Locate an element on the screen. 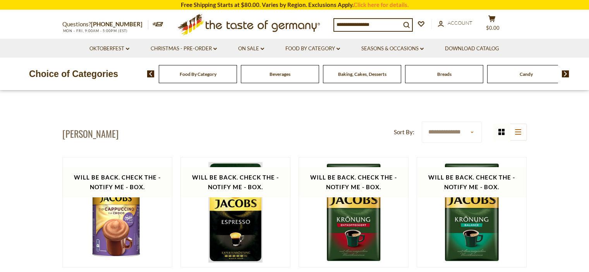  a: Breads is located at coordinates (444, 74).